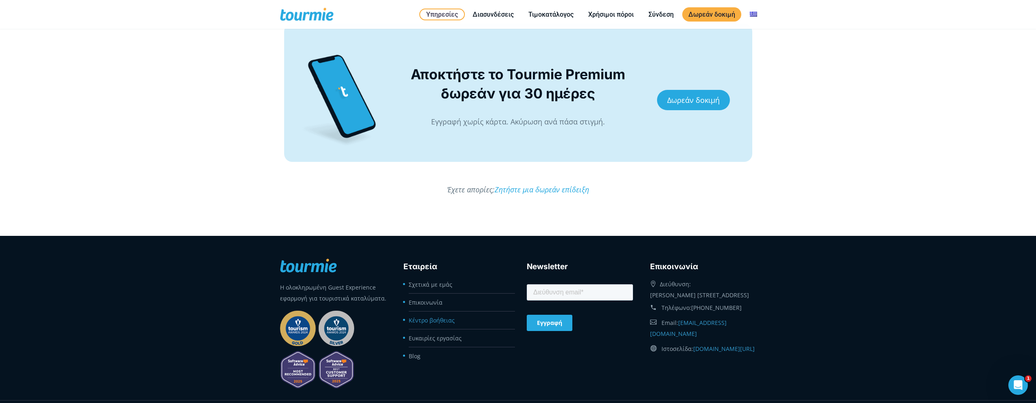 The width and height of the screenshot is (1036, 403). What do you see at coordinates (518, 122) in the screenshot?
I see `span: Εγγραφή χωρίς κάρτα. Ακύρωση ανά πάσα στιγμή.` at bounding box center [518, 122].